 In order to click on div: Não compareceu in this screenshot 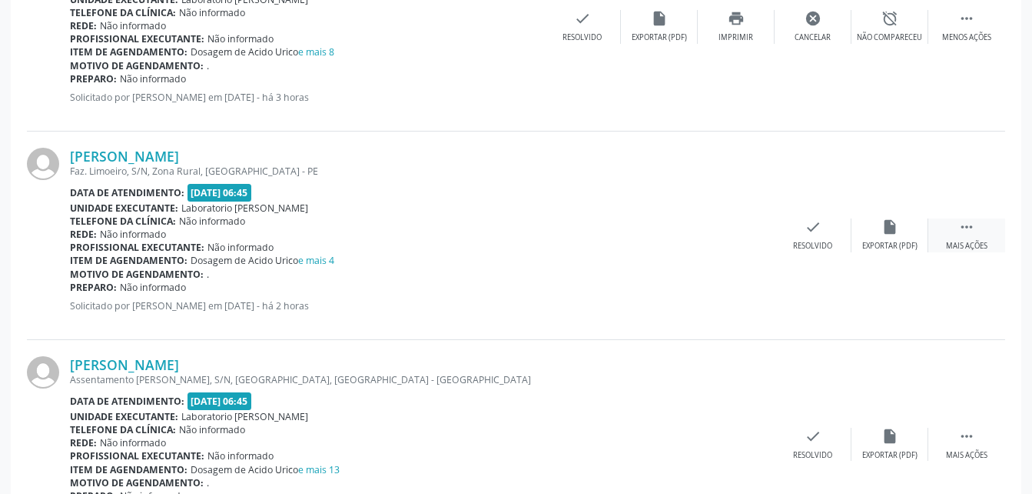, I will do `click(889, 38)`.